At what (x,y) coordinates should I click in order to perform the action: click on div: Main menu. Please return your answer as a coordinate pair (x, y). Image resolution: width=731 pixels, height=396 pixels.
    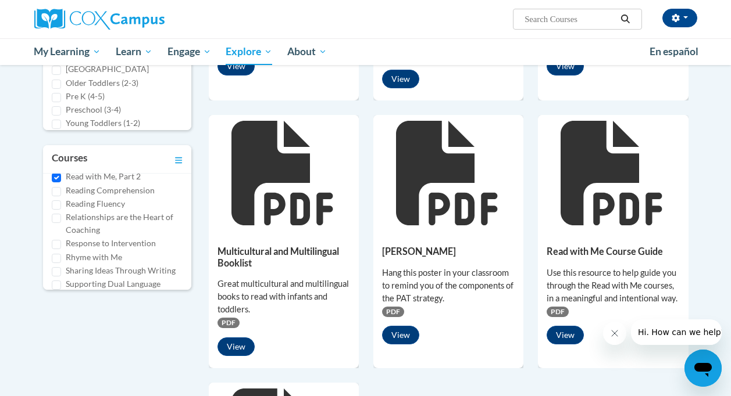
    Looking at the image, I should click on (366, 52).